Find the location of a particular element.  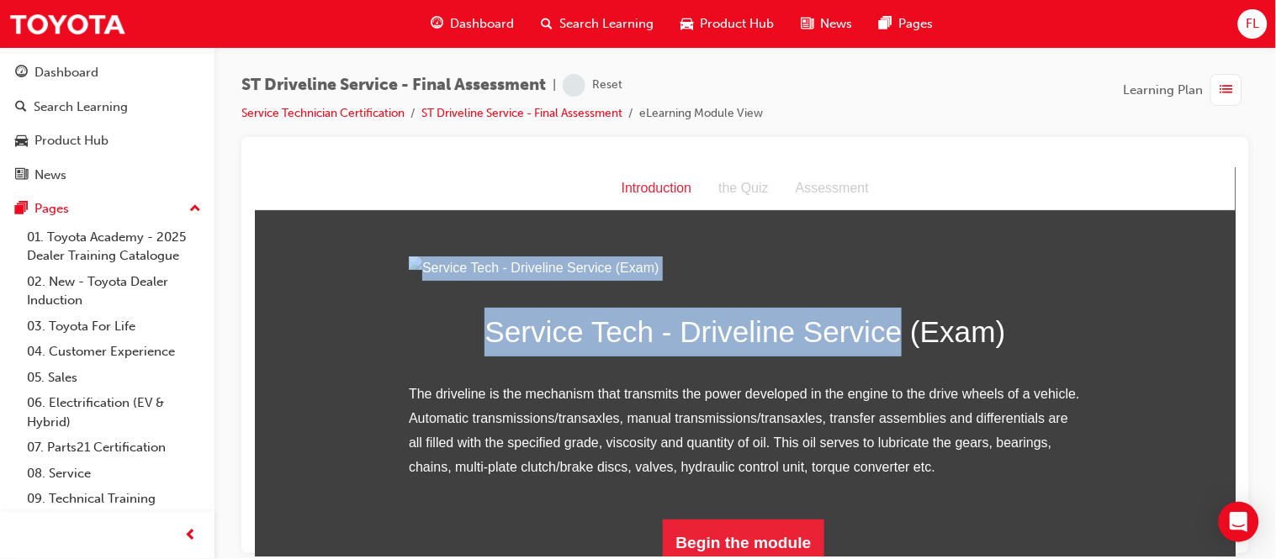

a: 07. Parts21 Certification is located at coordinates (114, 447).